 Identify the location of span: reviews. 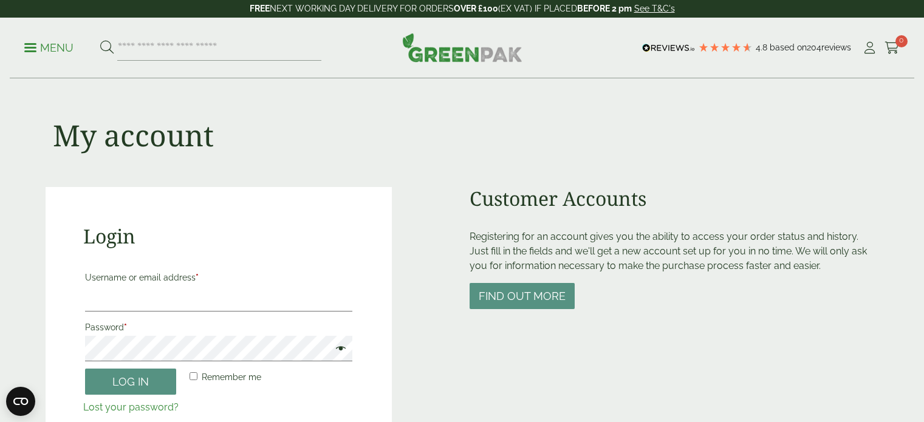
(836, 47).